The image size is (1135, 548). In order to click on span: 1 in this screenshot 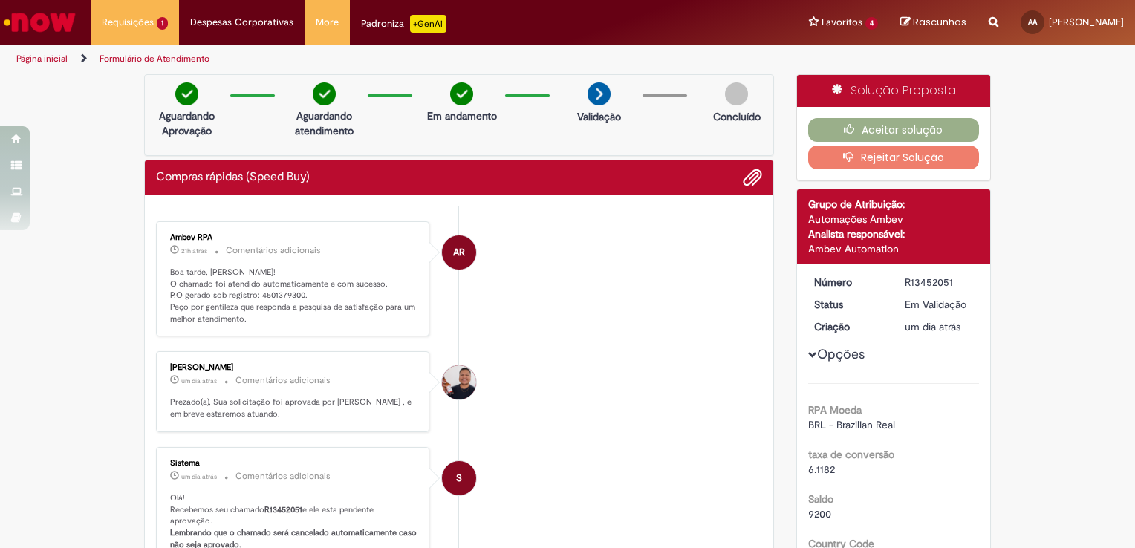, I will do `click(162, 23)`.